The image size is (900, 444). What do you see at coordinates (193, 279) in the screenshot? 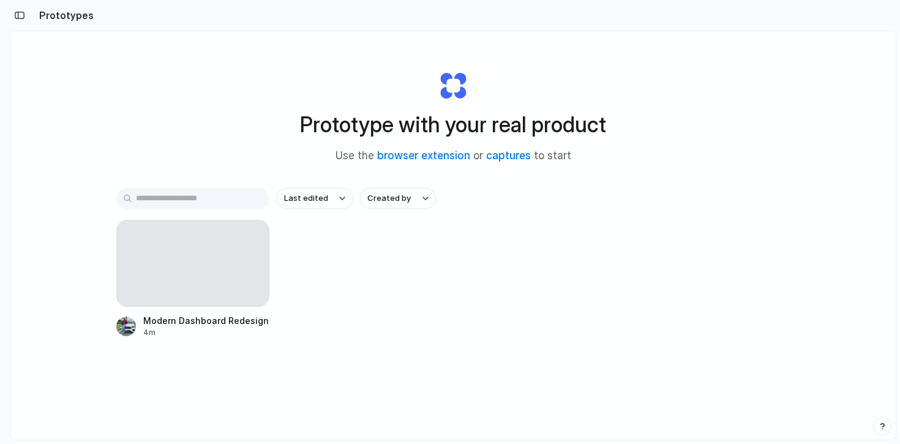
I see `a: Modern Dashboard Redesign4m` at bounding box center [193, 279].